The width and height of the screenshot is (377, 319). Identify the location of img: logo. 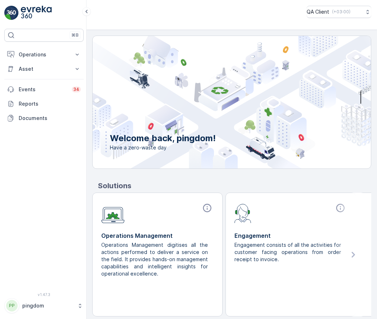
(11, 13).